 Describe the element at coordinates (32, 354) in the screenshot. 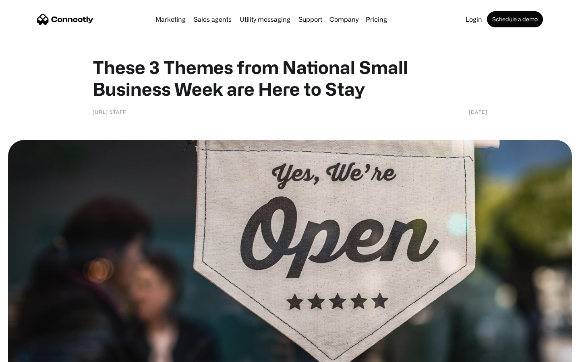

I see `ul: Language list` at that location.